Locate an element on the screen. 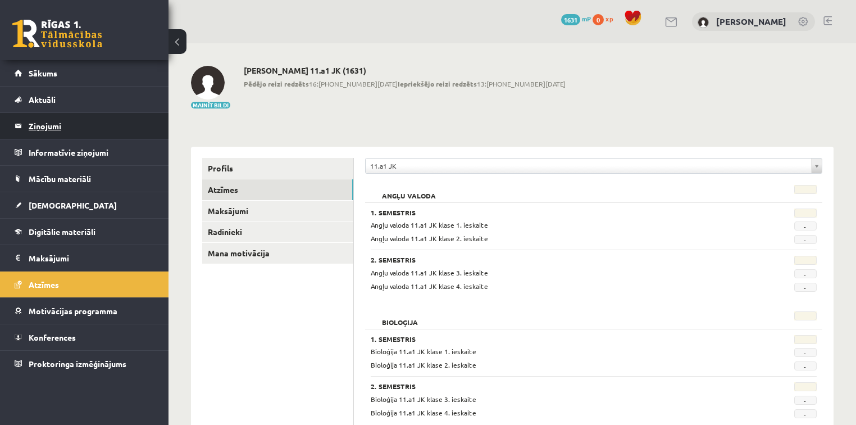 This screenshot has height=425, width=856. span: Aktuāli is located at coordinates (42, 99).